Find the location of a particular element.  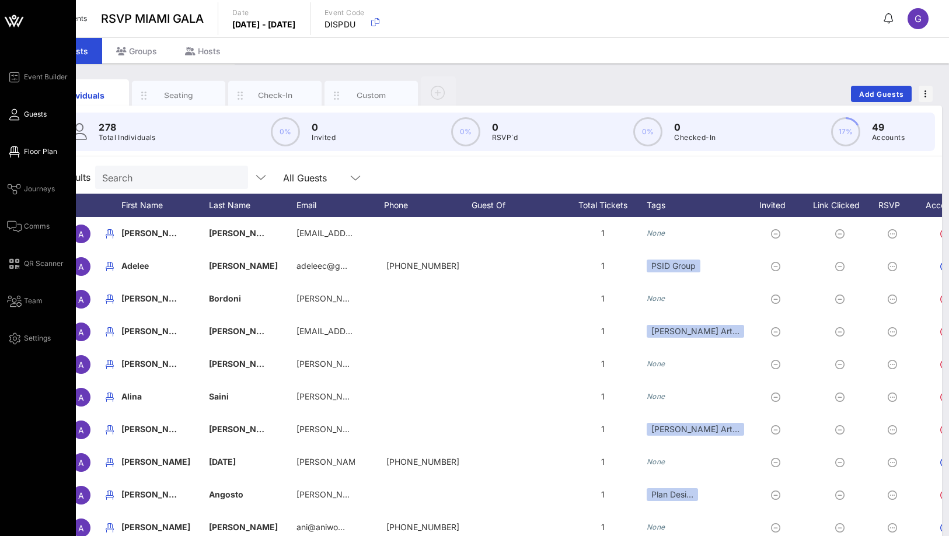

span: Team is located at coordinates (33, 301).